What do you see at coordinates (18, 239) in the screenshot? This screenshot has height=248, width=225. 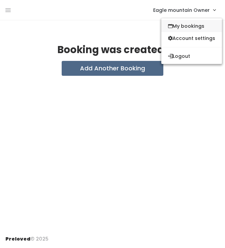 I see `span: Preloved` at bounding box center [18, 239].